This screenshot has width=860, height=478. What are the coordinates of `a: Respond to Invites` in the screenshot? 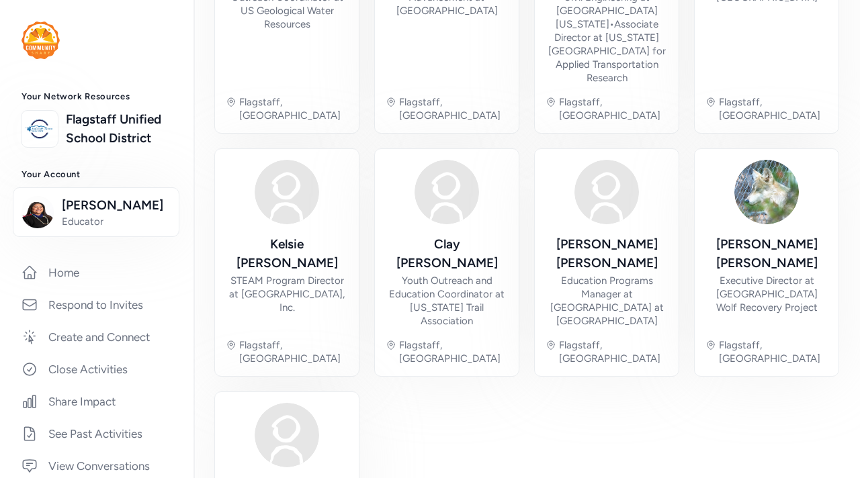 It's located at (97, 305).